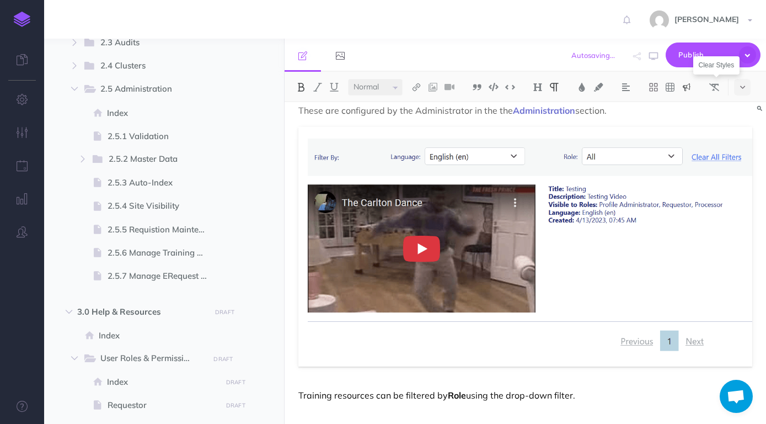  Describe the element at coordinates (163, 136) in the screenshot. I see `span: 2.5.1 Validation` at that location.